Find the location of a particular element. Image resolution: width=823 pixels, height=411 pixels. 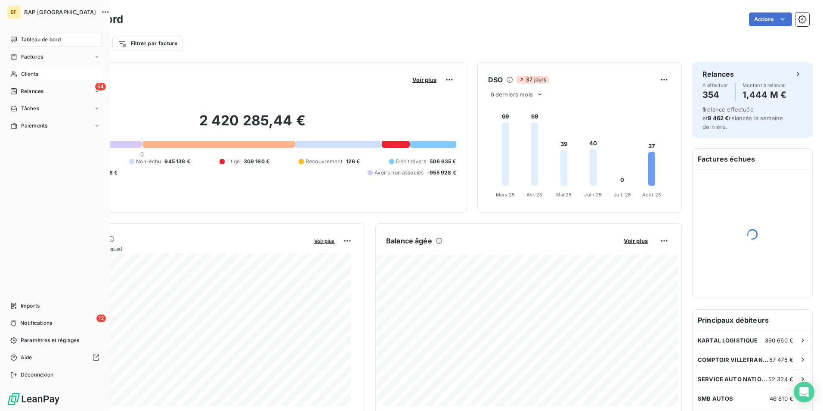

span: Montant à relancer is located at coordinates (764, 85).